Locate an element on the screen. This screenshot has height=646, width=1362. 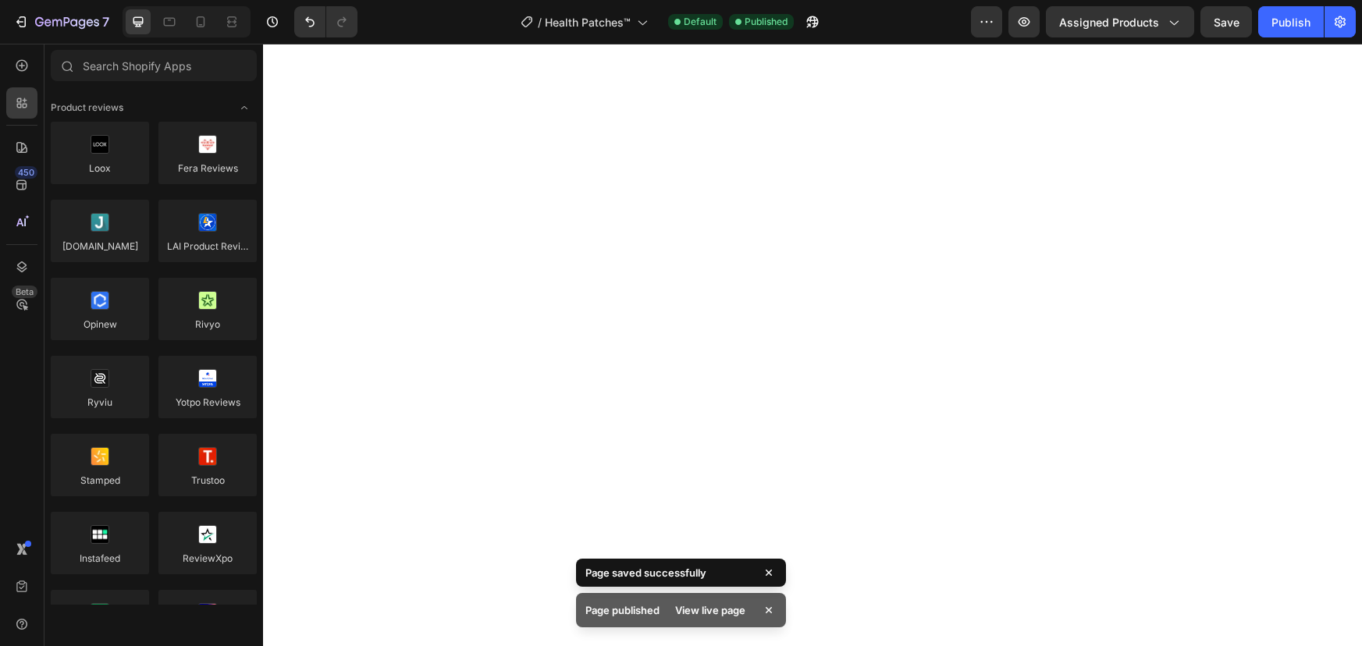
span: Default is located at coordinates (700, 22).